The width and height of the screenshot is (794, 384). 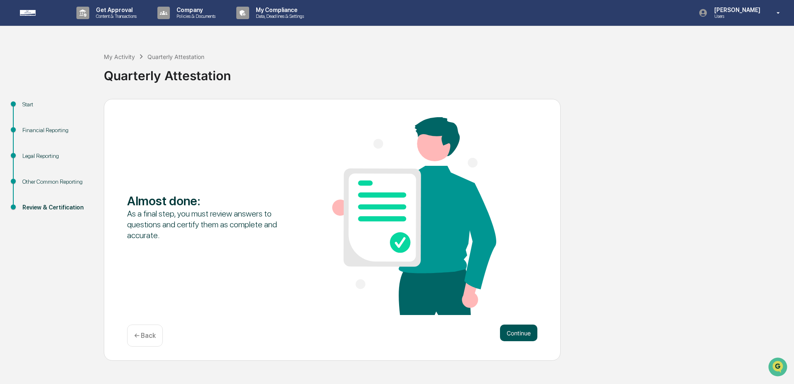 What do you see at coordinates (10, 10) in the screenshot?
I see `img: f2157a4c-a0d3-4daa-907e-bb6f0de503a5-1751232295721` at bounding box center [10, 10].